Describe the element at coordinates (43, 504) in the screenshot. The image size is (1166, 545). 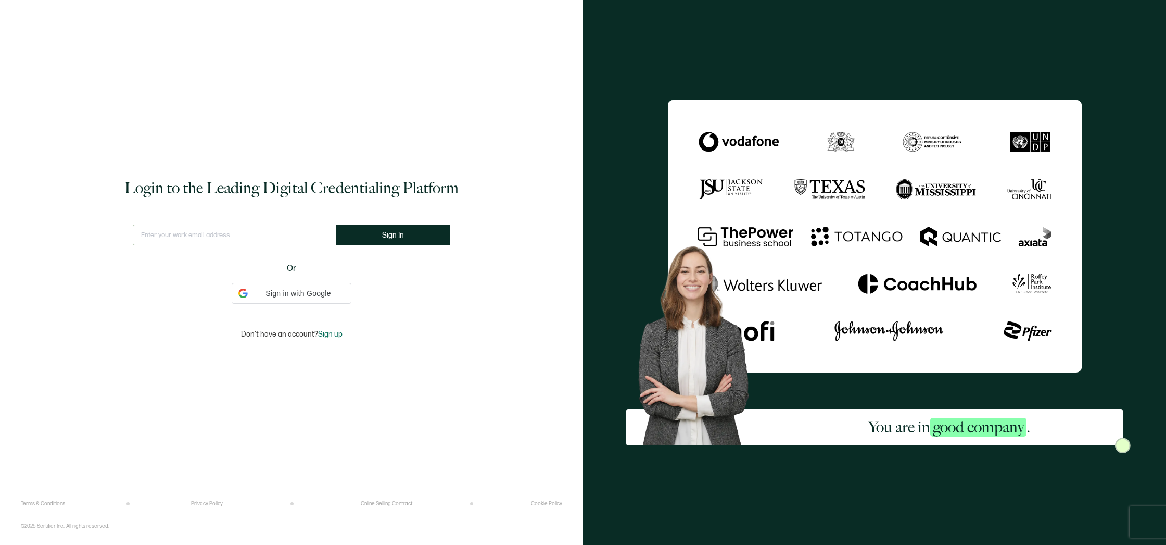
I see `a: Terms & Conditions` at that location.